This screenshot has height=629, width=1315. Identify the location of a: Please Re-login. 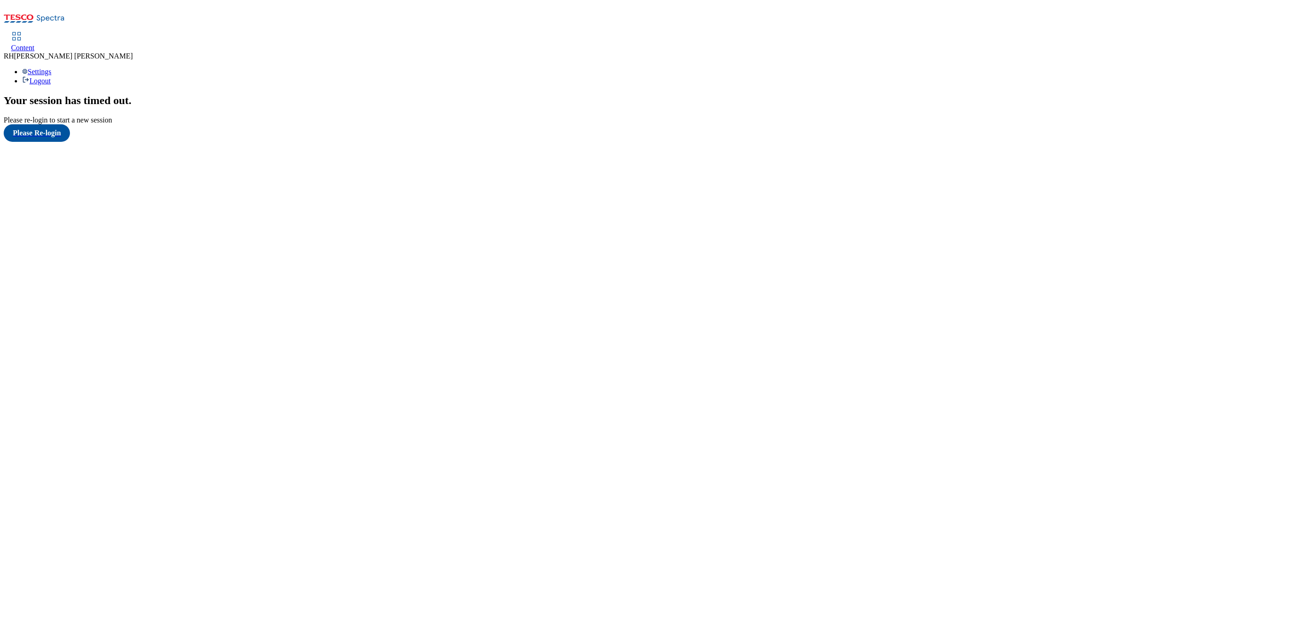
(657, 133).